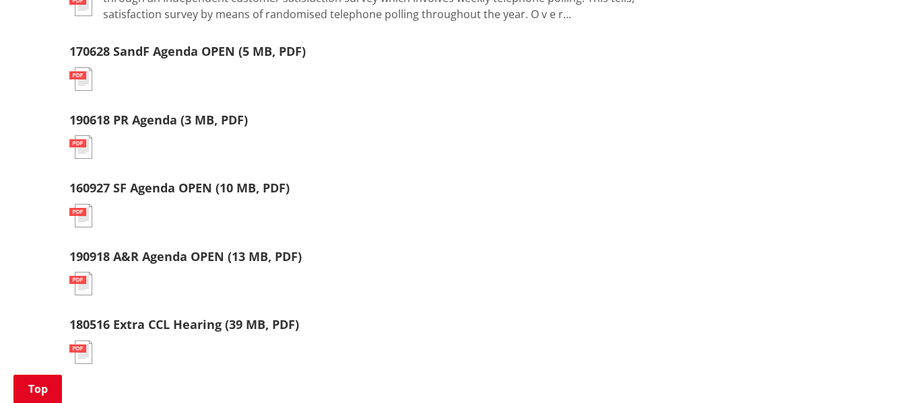 Image resolution: width=910 pixels, height=403 pixels. Describe the element at coordinates (179, 188) in the screenshot. I see `a: 160927 SF Agenda OPEN (10 MB, PDF)` at that location.